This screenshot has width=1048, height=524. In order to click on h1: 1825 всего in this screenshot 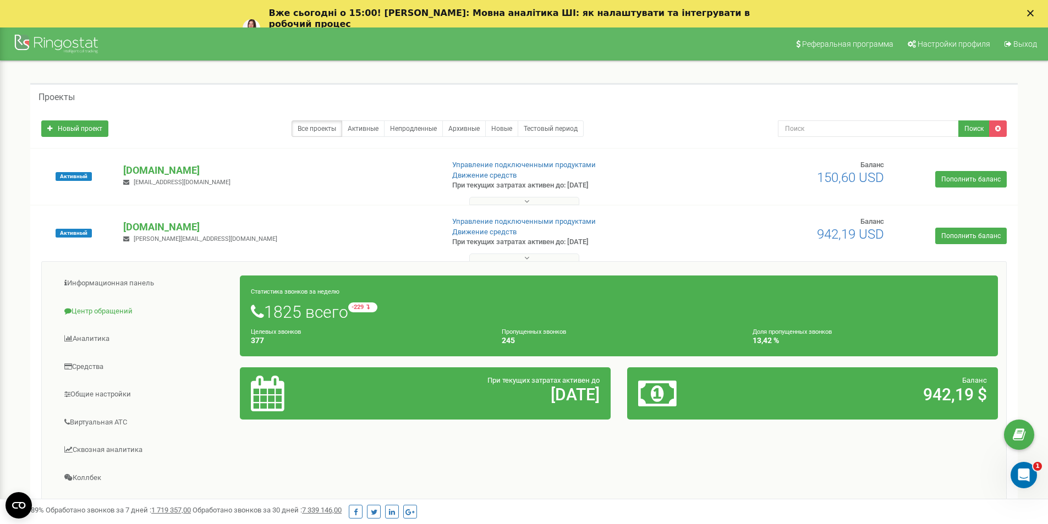, I will do `click(619, 312)`.